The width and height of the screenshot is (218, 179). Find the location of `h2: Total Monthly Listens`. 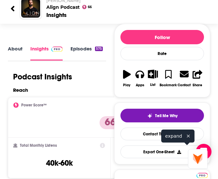

h2: Total Monthly Listens is located at coordinates (38, 146).